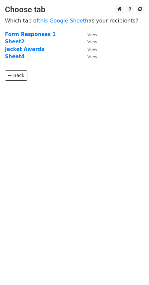 The height and width of the screenshot is (285, 149). Describe the element at coordinates (16, 75) in the screenshot. I see `a: ← Back` at that location.